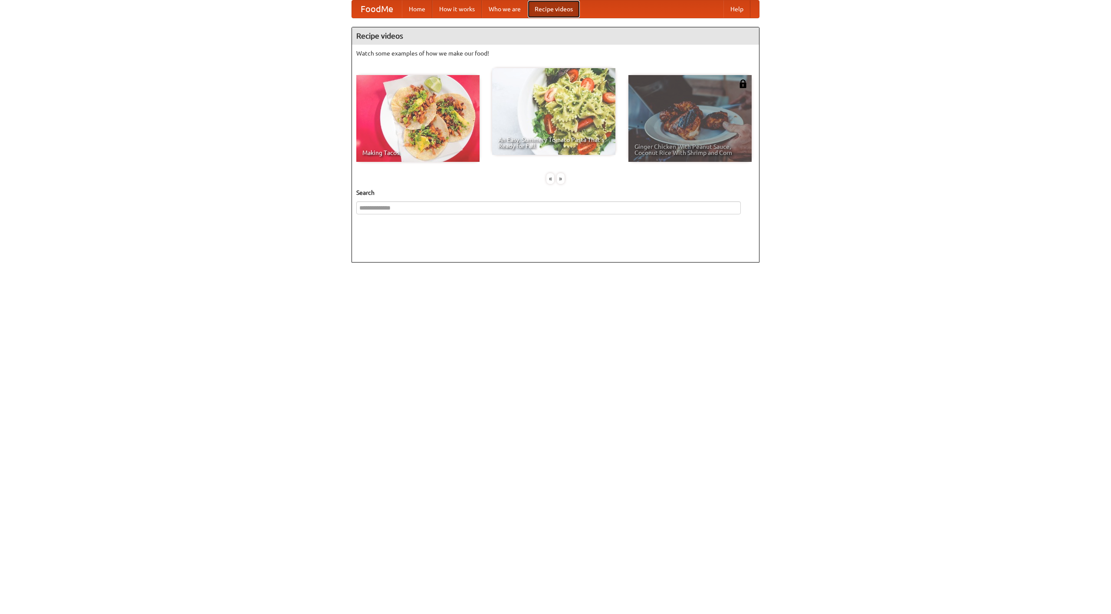 Image resolution: width=1111 pixels, height=614 pixels. What do you see at coordinates (554, 112) in the screenshot?
I see `a: An Easy, Summery Tomato Pasta That's Ready for Fall` at bounding box center [554, 112].